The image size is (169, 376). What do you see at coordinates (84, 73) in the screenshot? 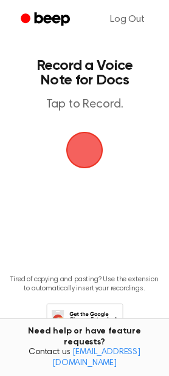
I see `h1: Record a Voice Note for Docs` at bounding box center [84, 73].